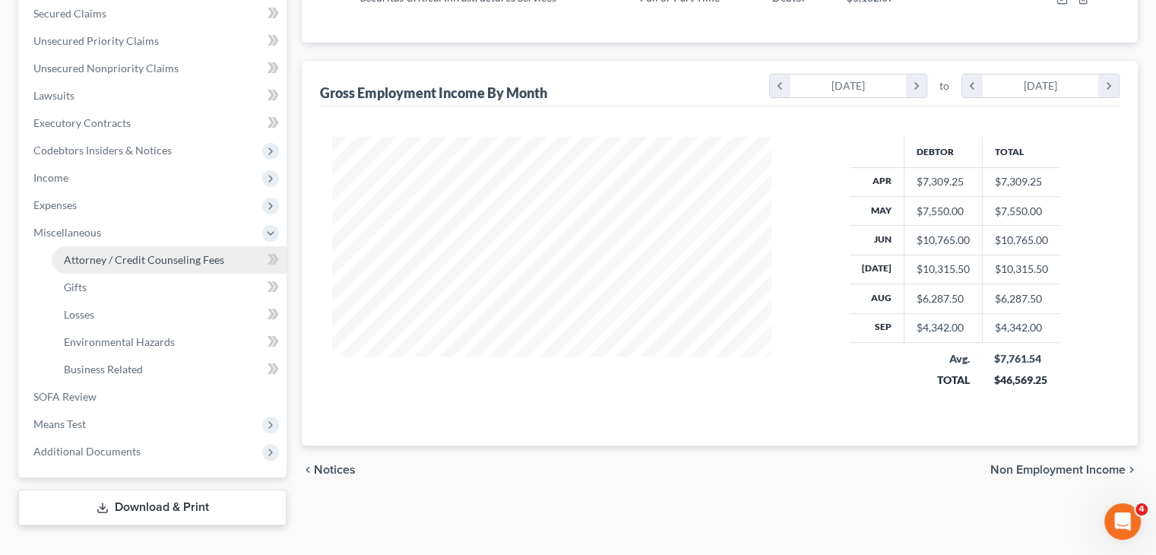 Image resolution: width=1156 pixels, height=555 pixels. What do you see at coordinates (82, 122) in the screenshot?
I see `span: Executory Contracts` at bounding box center [82, 122].